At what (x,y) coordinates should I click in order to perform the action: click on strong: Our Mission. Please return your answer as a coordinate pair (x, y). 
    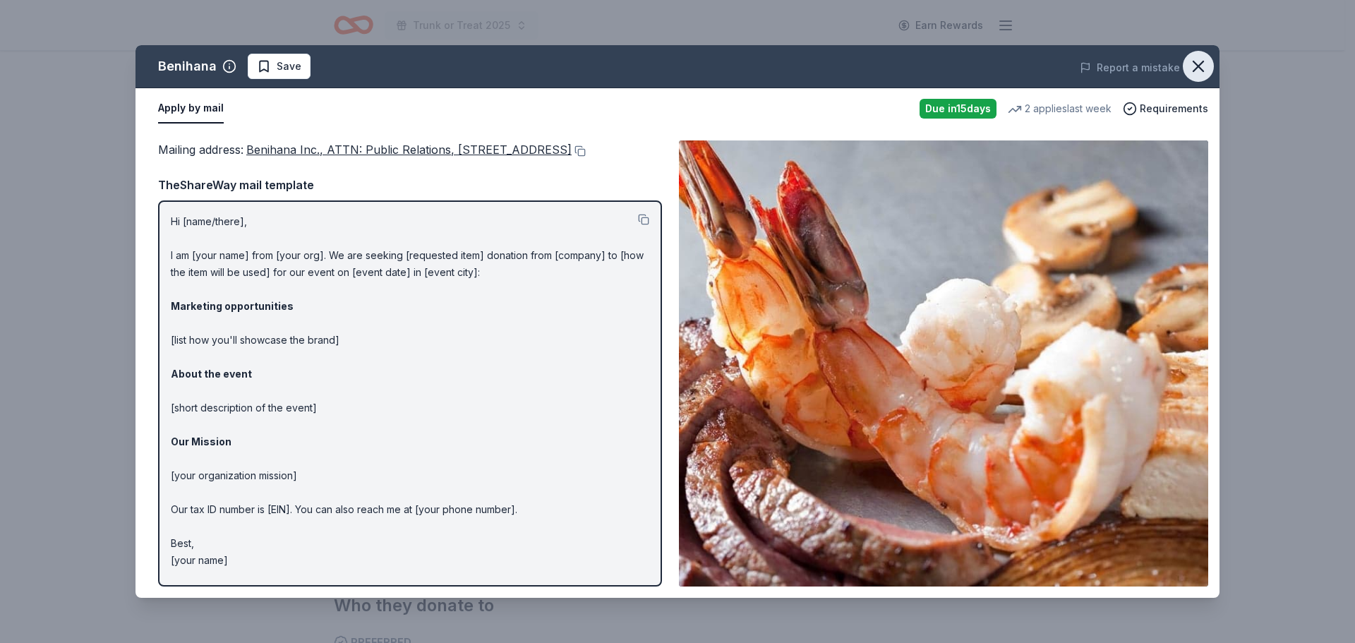
    Looking at the image, I should click on (201, 441).